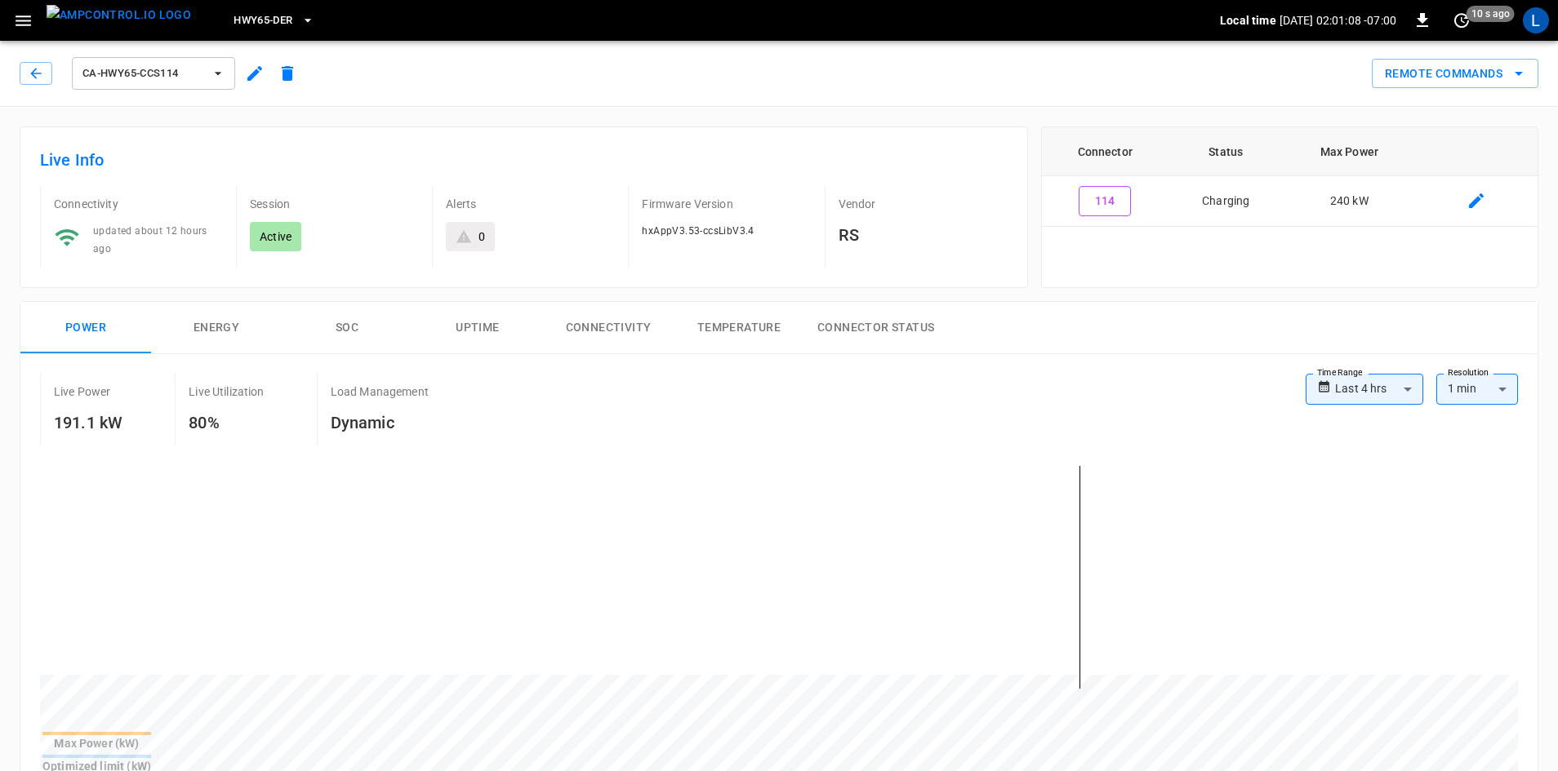 This screenshot has height=771, width=1558. Describe the element at coordinates (1455, 73) in the screenshot. I see `button: Remote Commands` at that location.